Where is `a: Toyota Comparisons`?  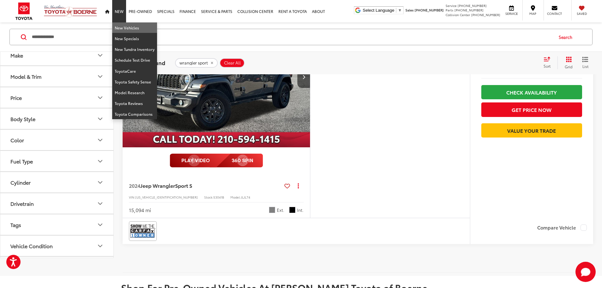
a: Toyota Comparisons is located at coordinates (135, 114).